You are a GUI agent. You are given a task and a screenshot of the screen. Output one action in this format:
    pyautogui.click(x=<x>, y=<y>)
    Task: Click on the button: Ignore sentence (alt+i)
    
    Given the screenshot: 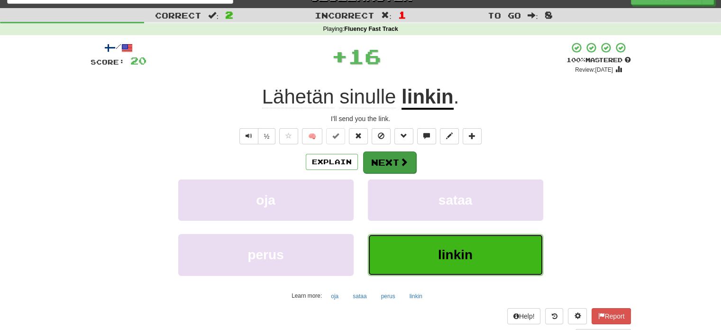 What is the action you would take?
    pyautogui.click(x=381, y=136)
    